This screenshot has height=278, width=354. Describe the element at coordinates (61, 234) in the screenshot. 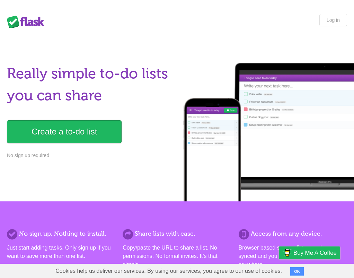

I see `h2: No sign up. Nothing to install.` at that location.